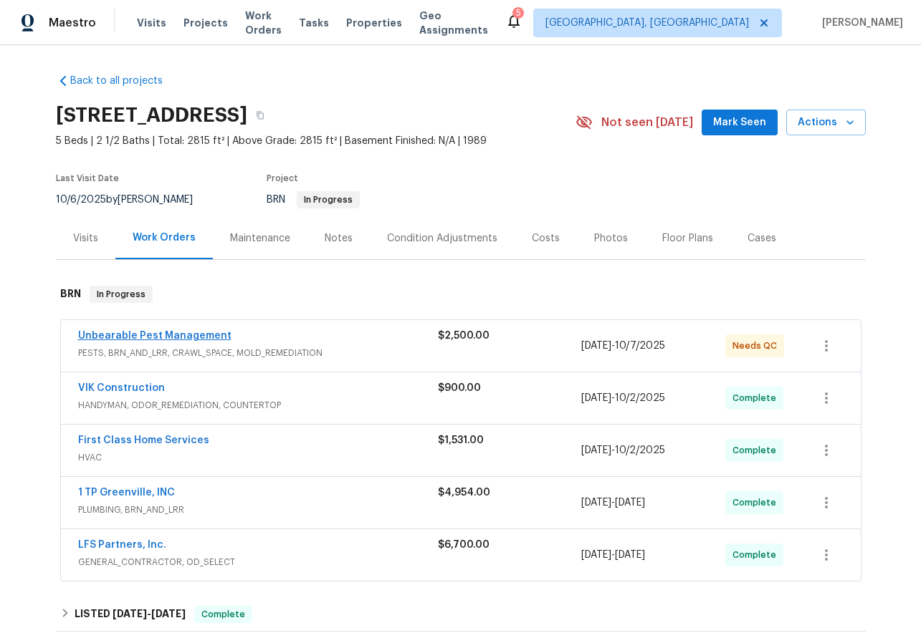 The image size is (921, 638). Describe the element at coordinates (454, 23) in the screenshot. I see `span: Geo Assignments` at that location.